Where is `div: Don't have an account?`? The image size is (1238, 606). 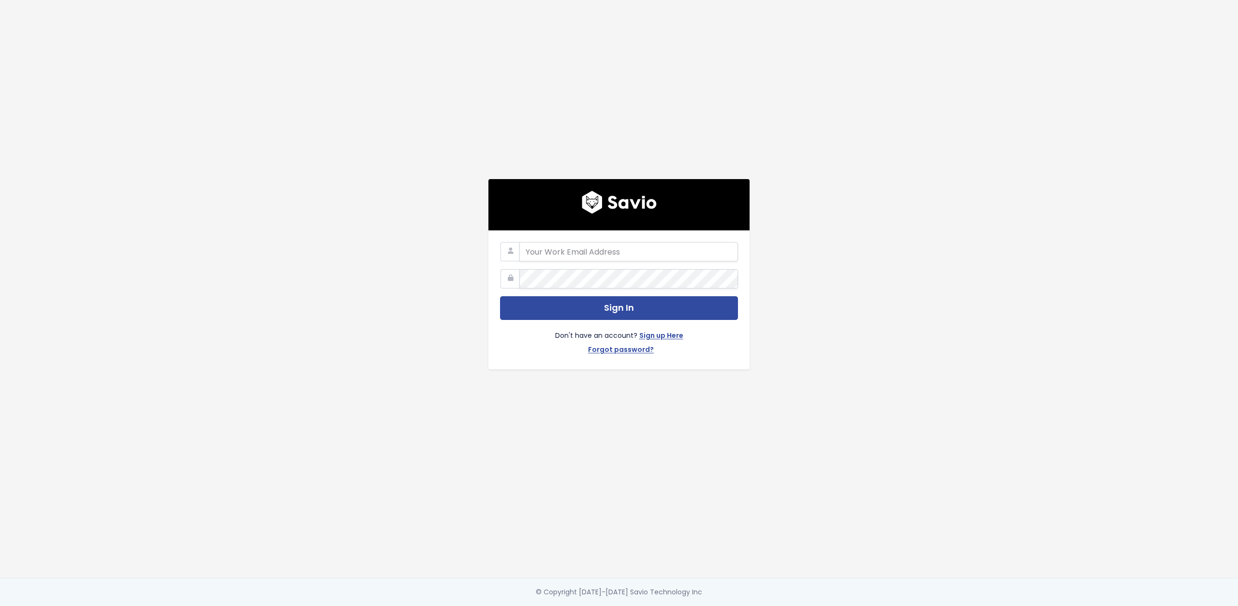 div: Don't have an account? is located at coordinates (619, 339).